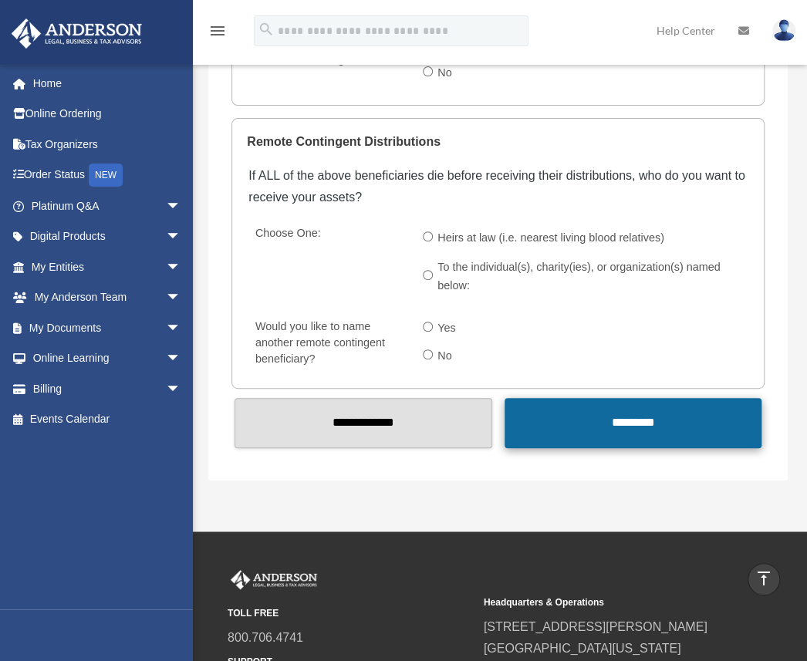  I want to click on i: search, so click(266, 29).